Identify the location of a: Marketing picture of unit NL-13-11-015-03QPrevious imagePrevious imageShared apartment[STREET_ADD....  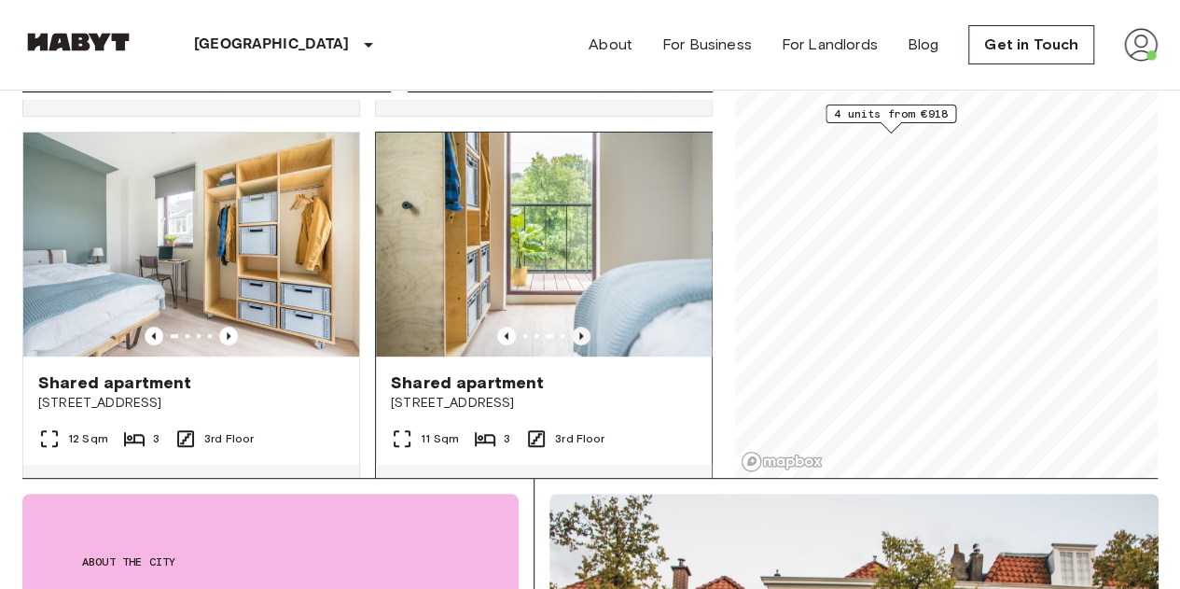
(191, 330).